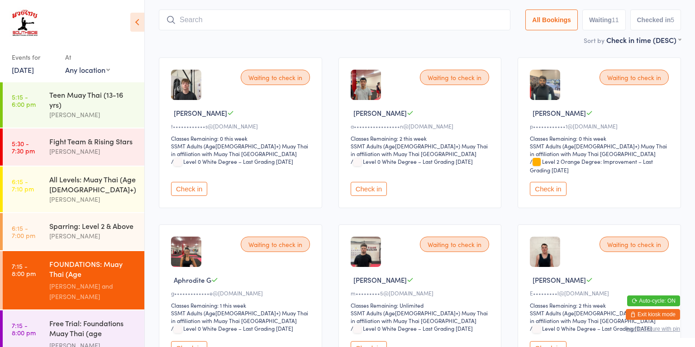 The width and height of the screenshot is (695, 347). What do you see at coordinates (186, 251) in the screenshot?
I see `img: image1738834674.png` at bounding box center [186, 251].